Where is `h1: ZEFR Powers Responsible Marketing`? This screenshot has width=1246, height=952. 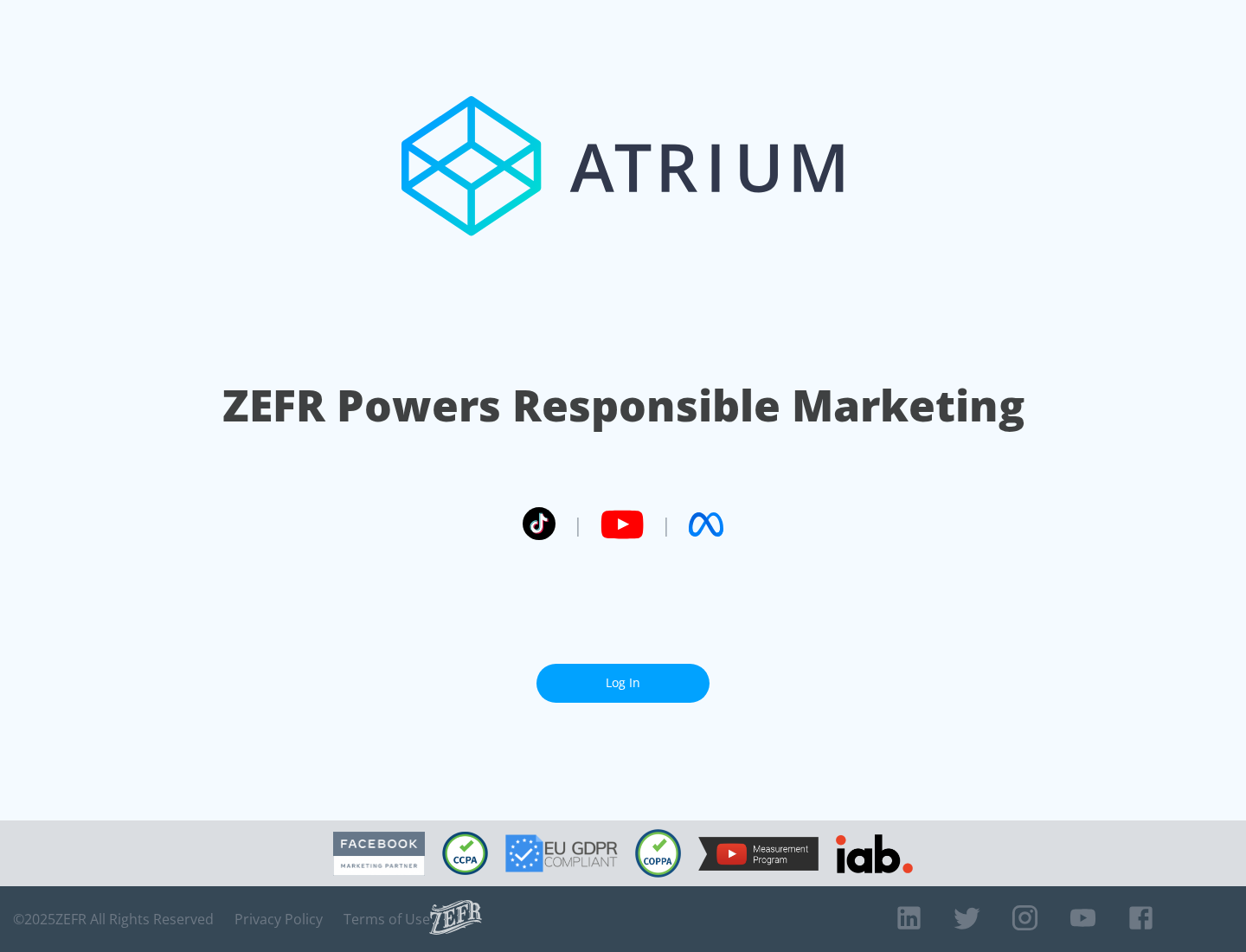 h1: ZEFR Powers Responsible Marketing is located at coordinates (623, 405).